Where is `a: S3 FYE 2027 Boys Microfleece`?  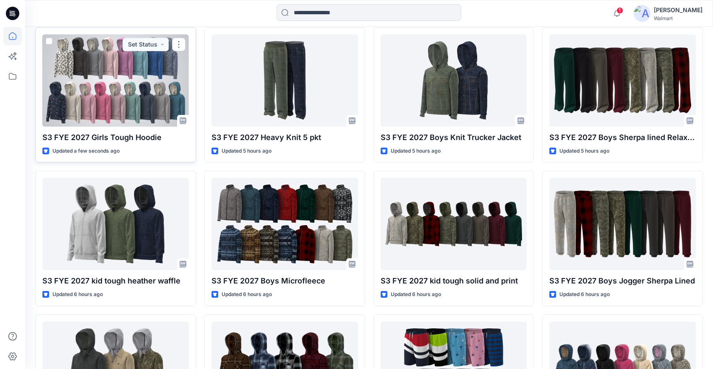 a: S3 FYE 2027 Boys Microfleece is located at coordinates (284, 224).